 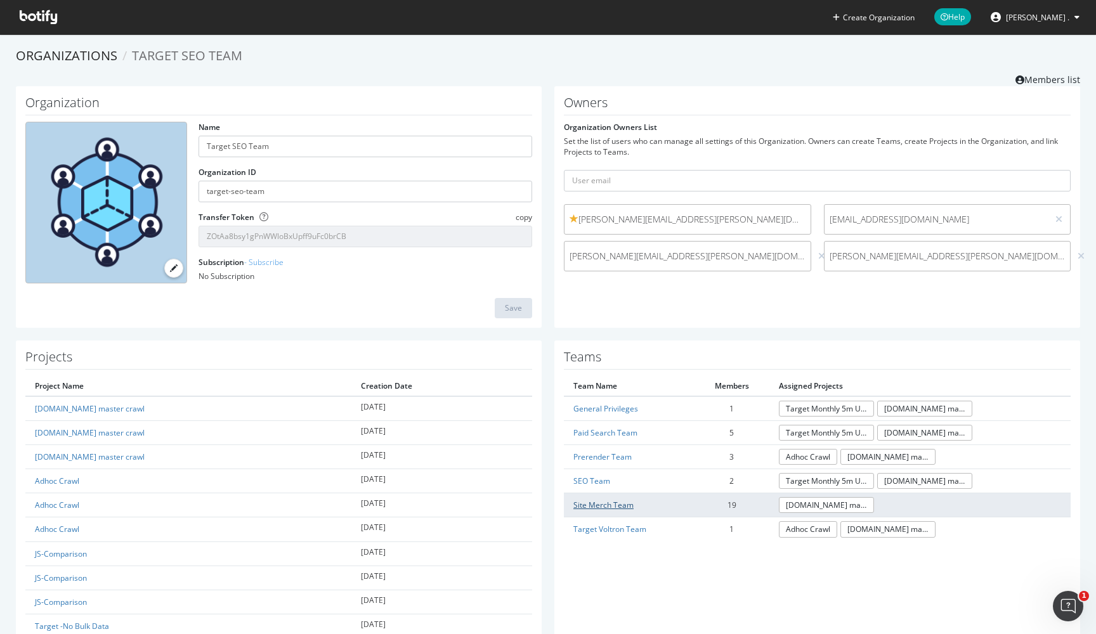 What do you see at coordinates (731, 433) in the screenshot?
I see `td: 5` at bounding box center [731, 433].